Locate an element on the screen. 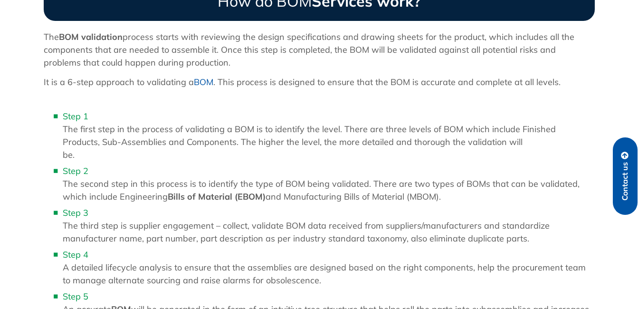  li: The second step in this process is to identify the type of BOM being validated. There are two typ... is located at coordinates (329, 184).